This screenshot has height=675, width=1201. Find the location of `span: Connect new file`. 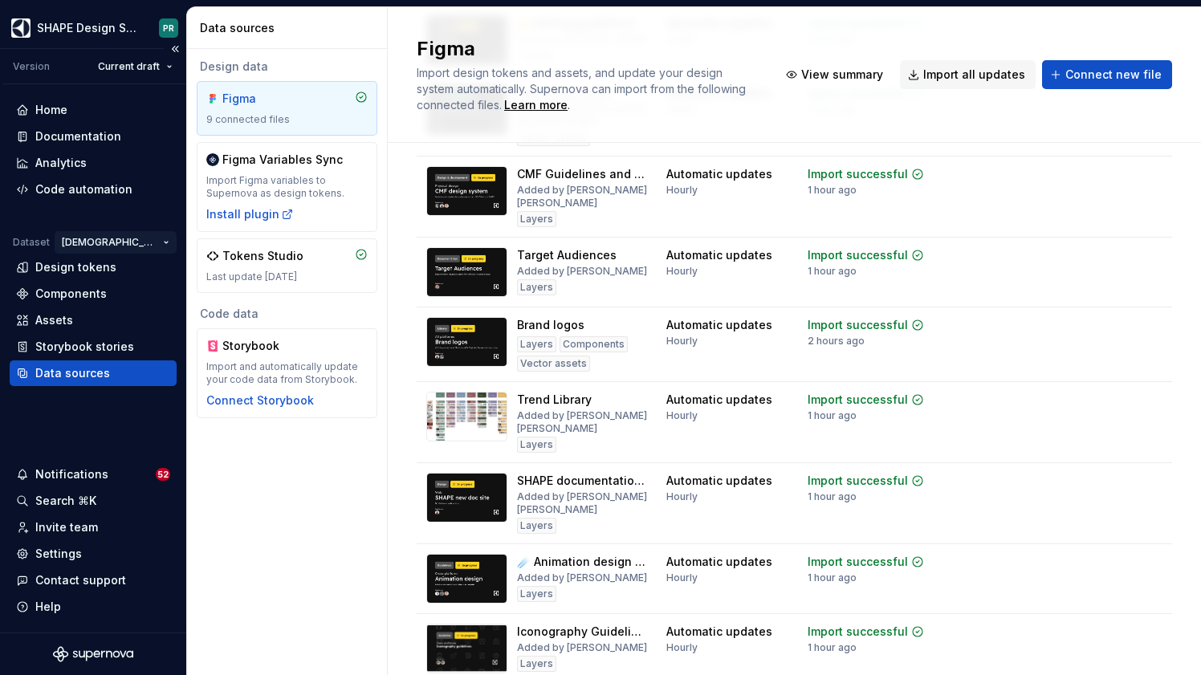

span: Connect new file is located at coordinates (1114, 75).